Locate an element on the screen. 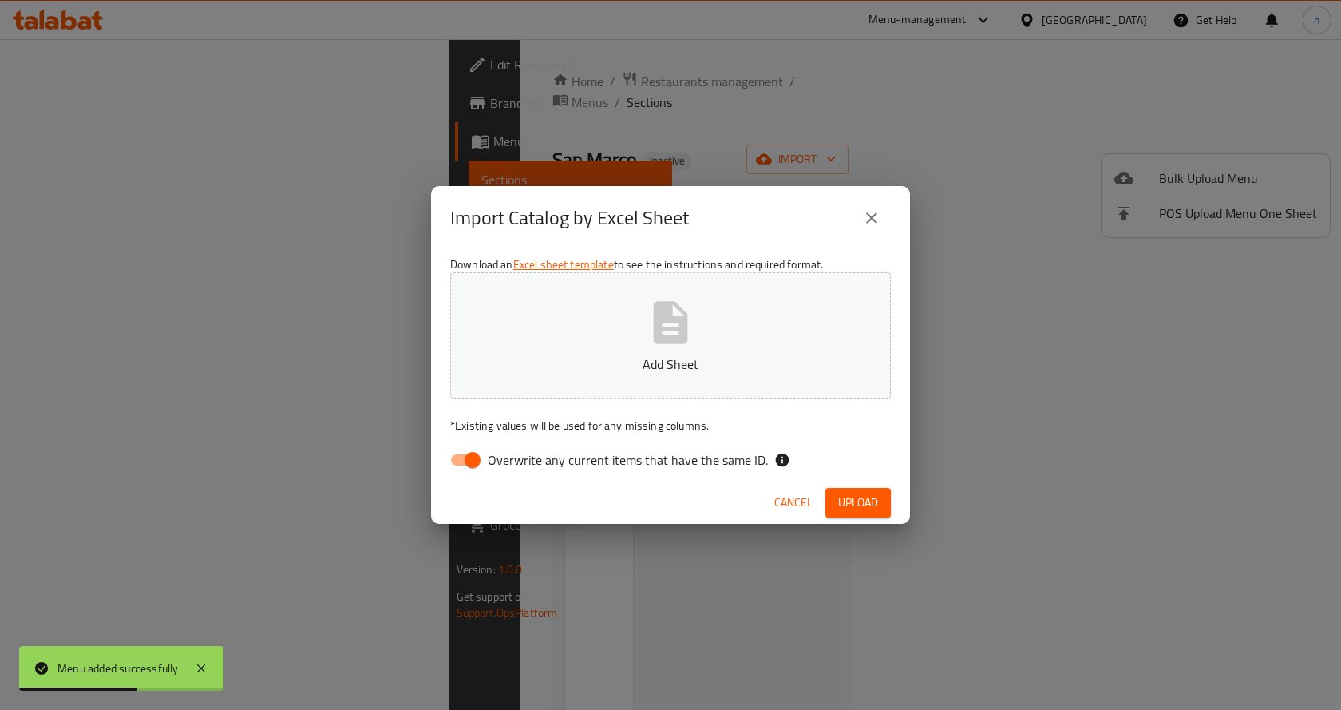 The image size is (1341, 710). a: Excel sheet template is located at coordinates (563, 264).